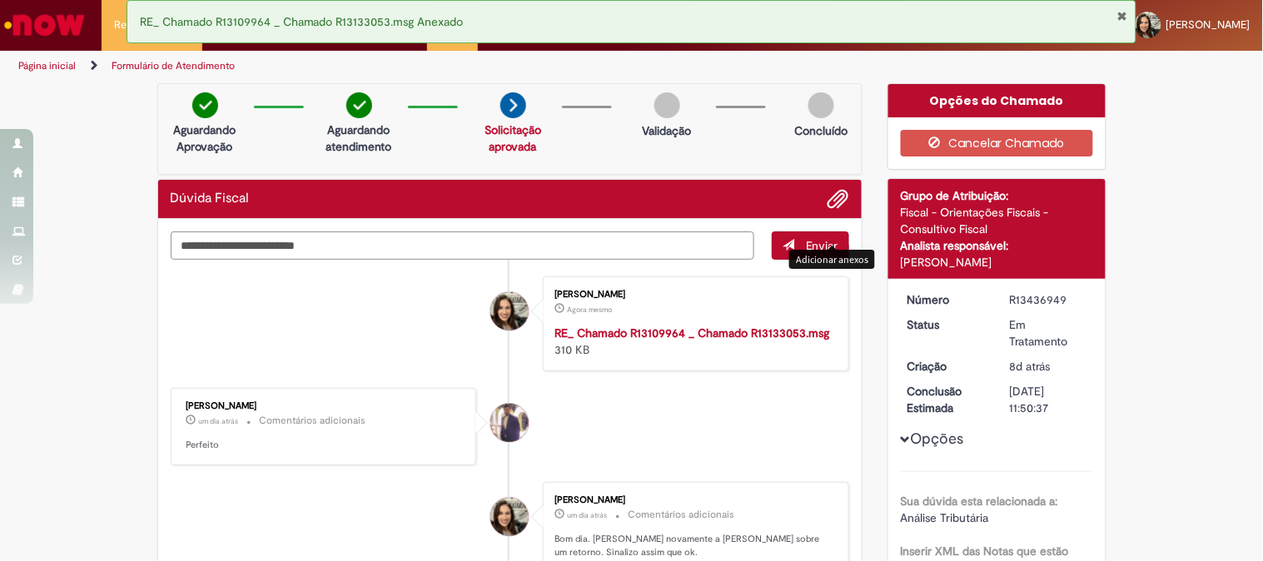 This screenshot has height=561, width=1263. What do you see at coordinates (692, 333) in the screenshot?
I see `a: RE_ Chamado R13109964 _ Chamado R13133053.msg` at bounding box center [692, 333].